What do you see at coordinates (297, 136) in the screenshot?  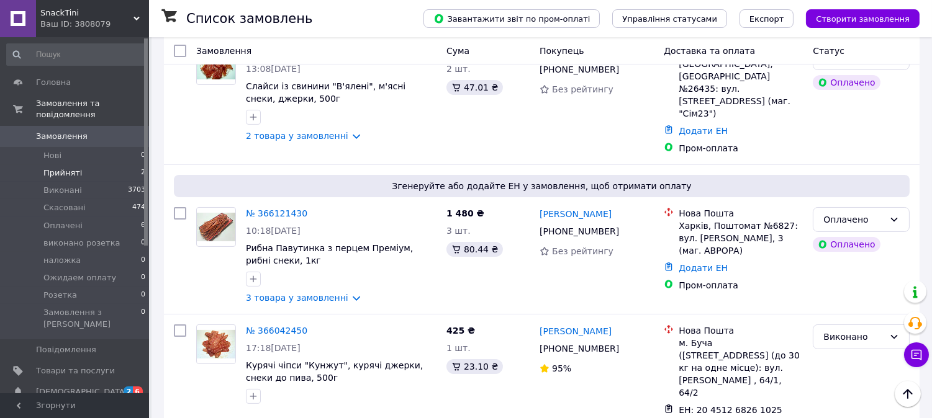 I see `a: 2 товара у замовленні` at bounding box center [297, 136].